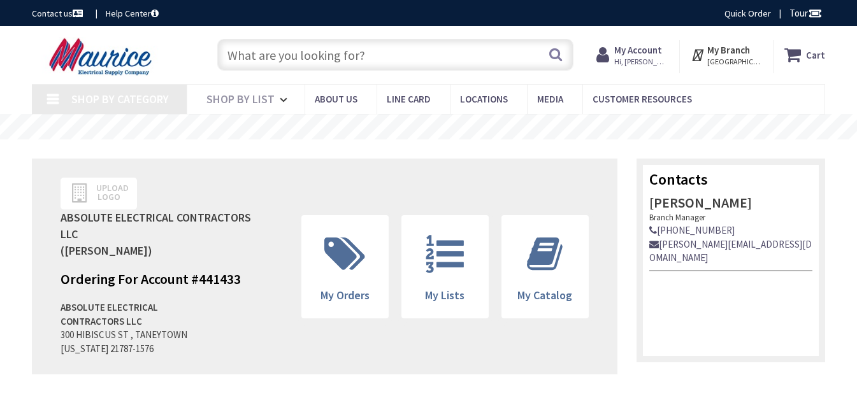  Describe the element at coordinates (484, 99) in the screenshot. I see `span: Locations` at that location.